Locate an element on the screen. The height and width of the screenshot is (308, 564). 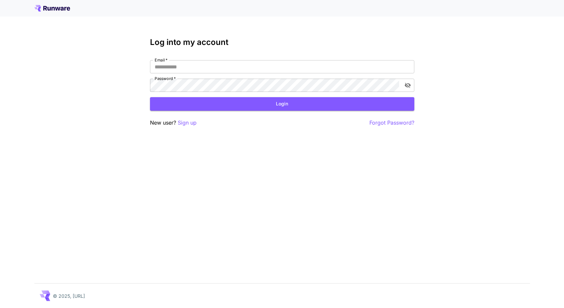
p: New user? is located at coordinates (173, 123).